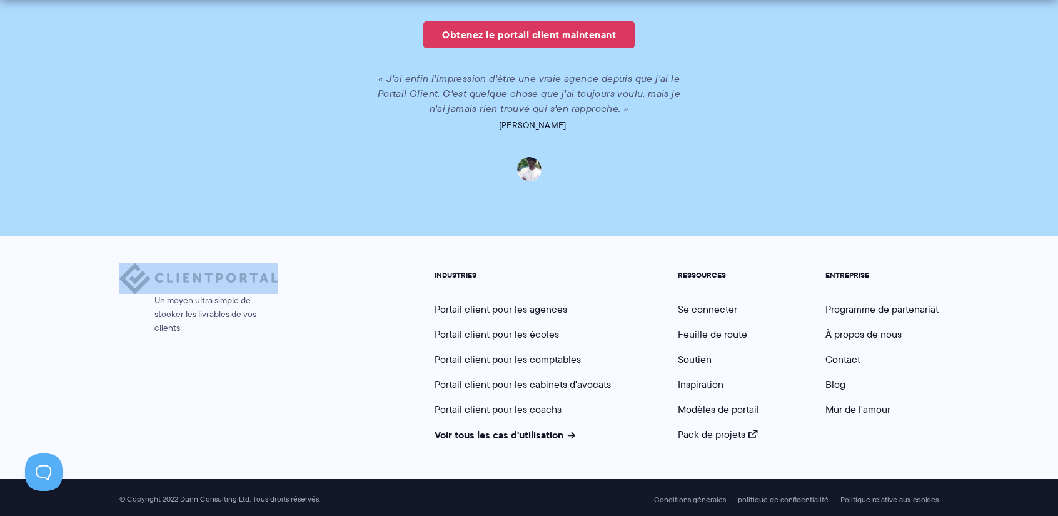  I want to click on font: Conditions générales, so click(689, 499).